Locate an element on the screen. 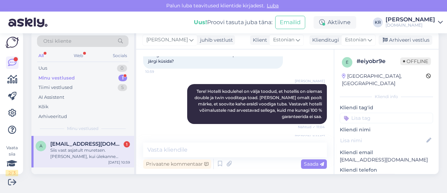 The height and width of the screenshot is (193, 447). span: Saada is located at coordinates (314, 164).